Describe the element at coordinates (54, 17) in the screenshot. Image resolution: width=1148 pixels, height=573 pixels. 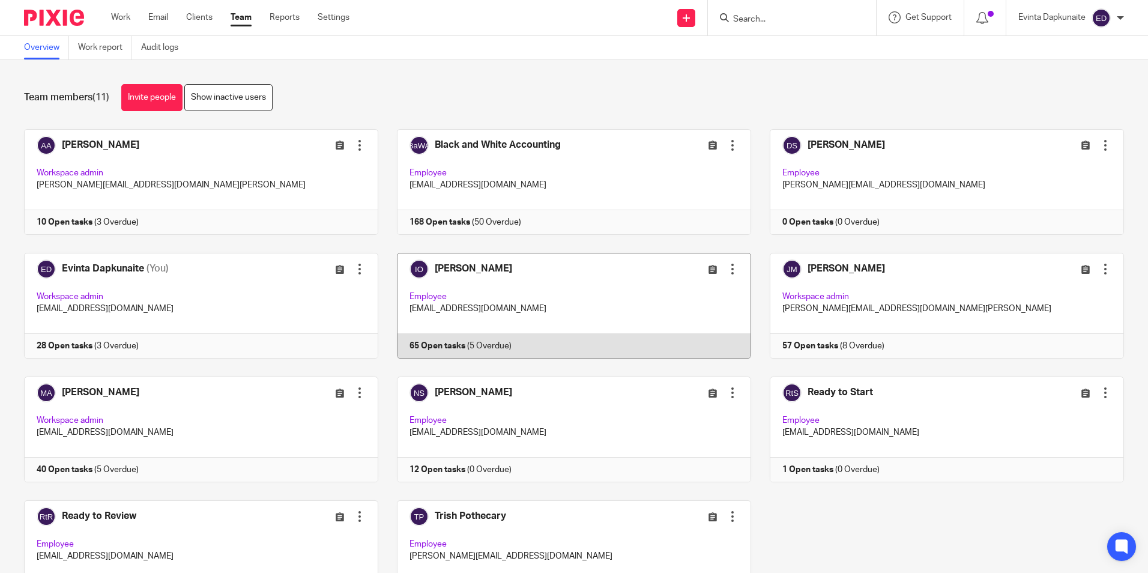
I see `img: Pixie` at that location.